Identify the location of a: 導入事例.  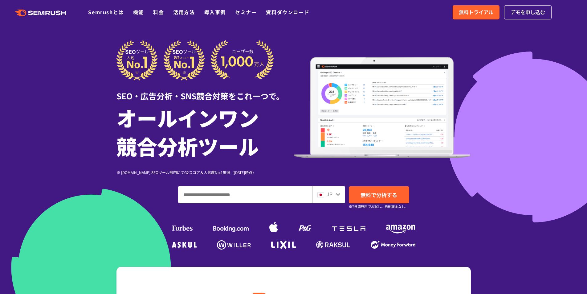
(215, 12).